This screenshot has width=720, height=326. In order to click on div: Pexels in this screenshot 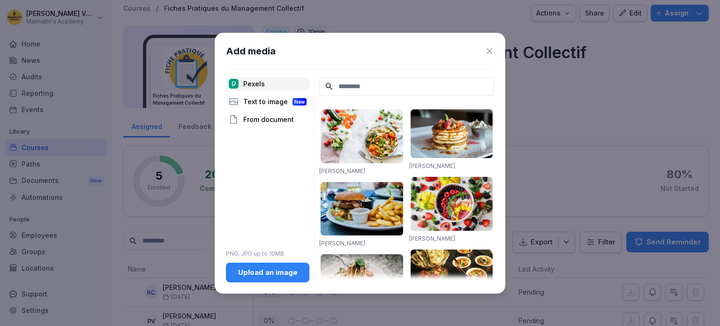, I will do `click(267, 84)`.